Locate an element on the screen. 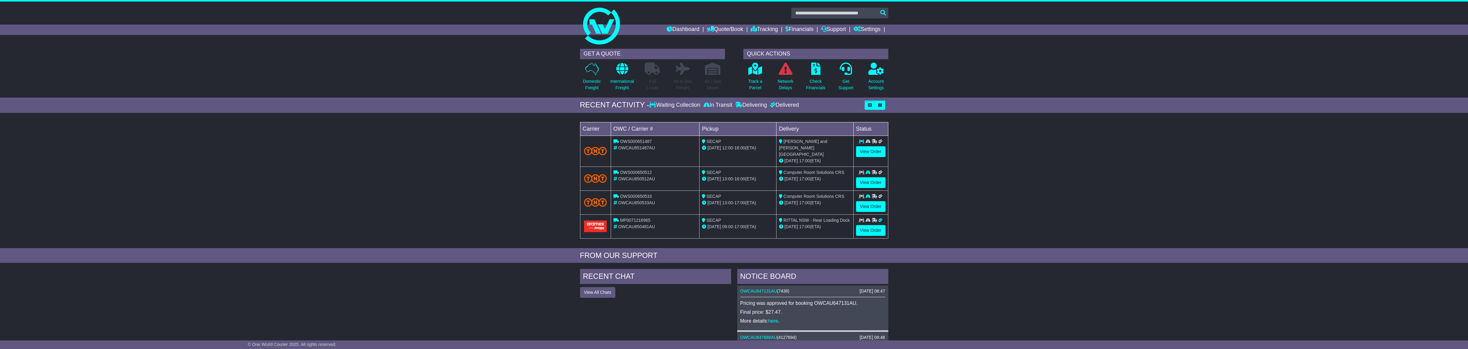 This screenshot has height=349, width=1468. a: Support is located at coordinates (833, 30).